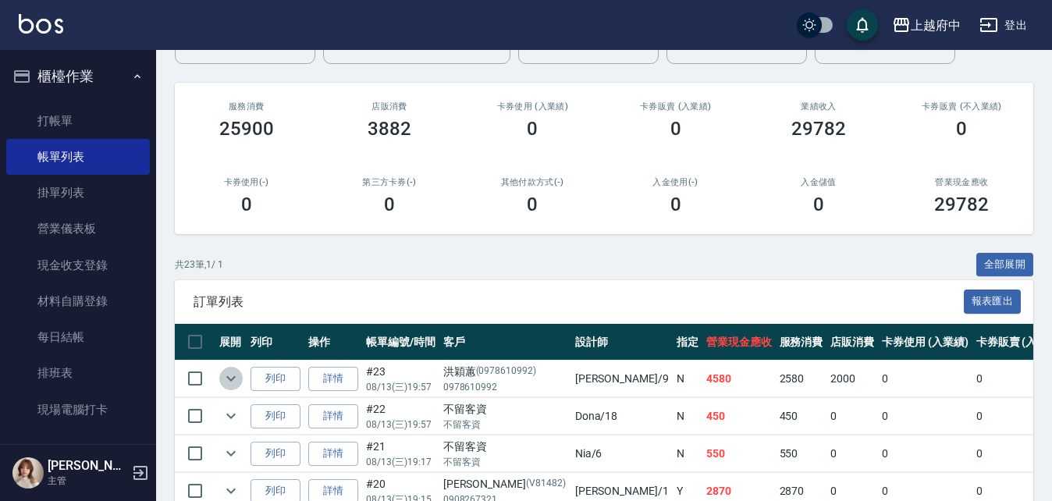 This screenshot has width=1052, height=501. What do you see at coordinates (78, 157) in the screenshot?
I see `a: 帳單列表` at bounding box center [78, 157].